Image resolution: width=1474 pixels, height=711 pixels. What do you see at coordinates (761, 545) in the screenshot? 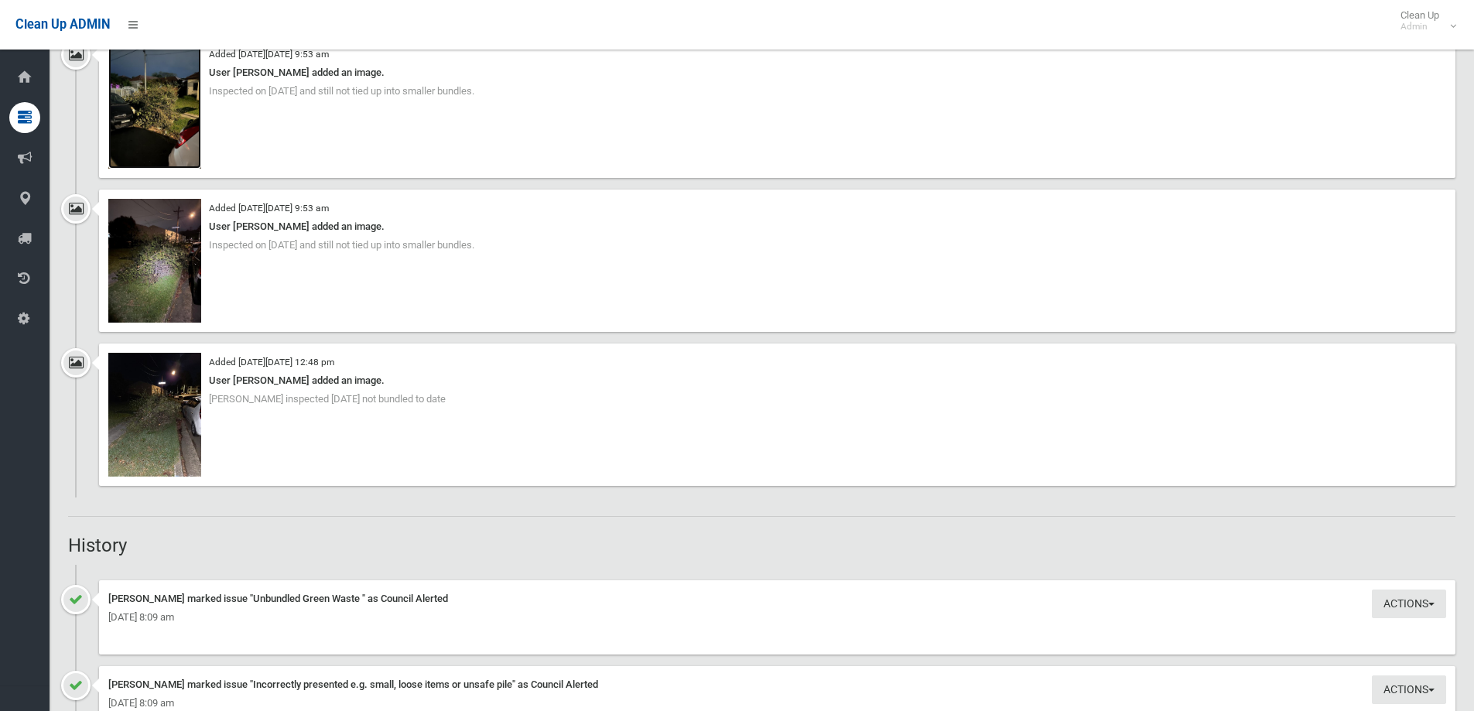
I see `h2: History` at bounding box center [761, 545].